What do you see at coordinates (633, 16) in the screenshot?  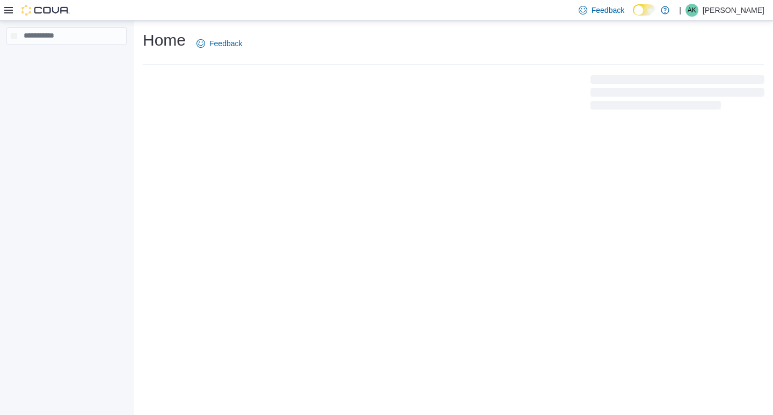 I see `span: Dark Mode` at bounding box center [633, 16].